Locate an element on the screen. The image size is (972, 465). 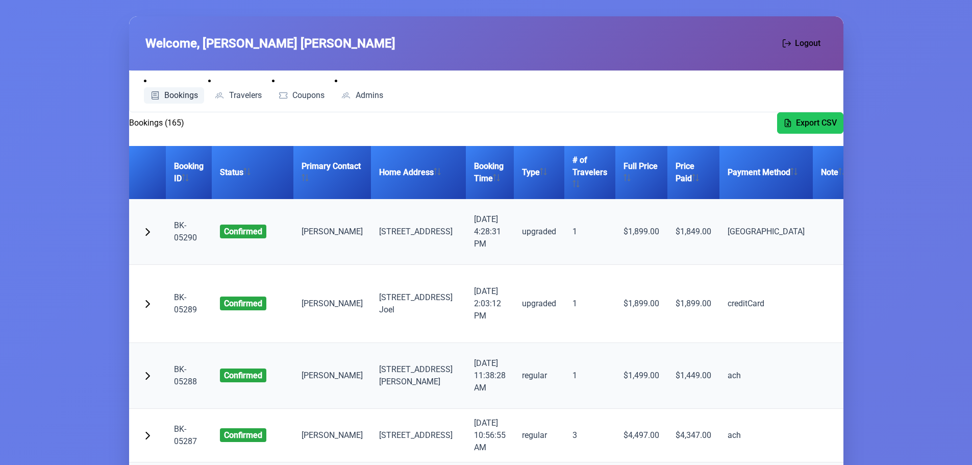
span: Admins is located at coordinates (369, 95).